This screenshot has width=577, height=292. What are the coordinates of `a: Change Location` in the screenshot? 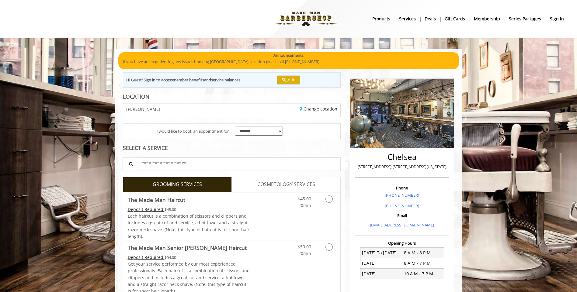 It's located at (318, 109).